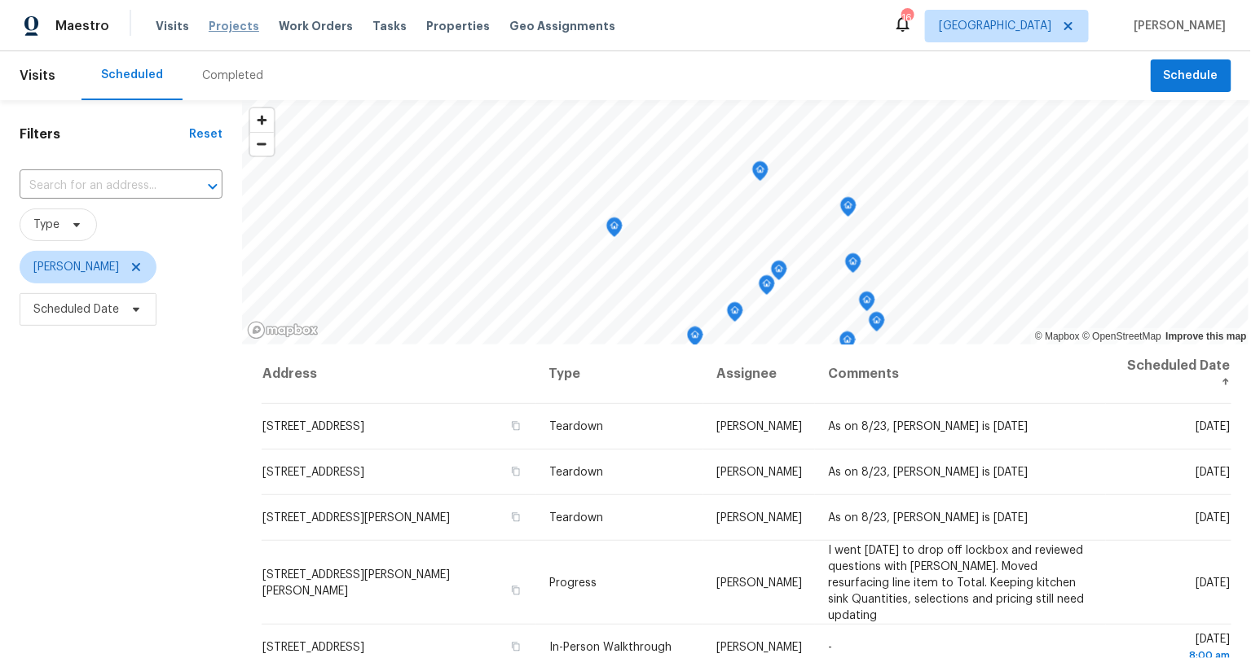 The width and height of the screenshot is (1251, 658). Describe the element at coordinates (562, 26) in the screenshot. I see `span: Geo Assignments` at that location.